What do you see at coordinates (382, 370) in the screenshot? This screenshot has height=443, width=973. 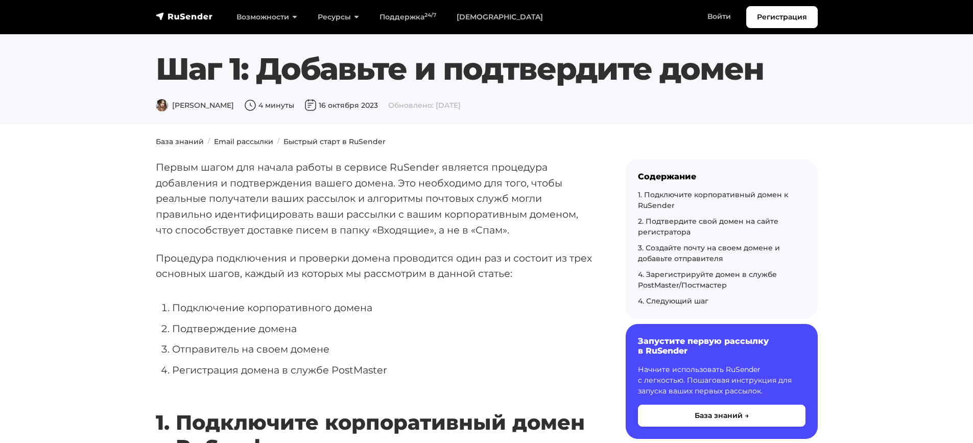 I see `li: Регистрация домена в службе PostMaster` at bounding box center [382, 370].